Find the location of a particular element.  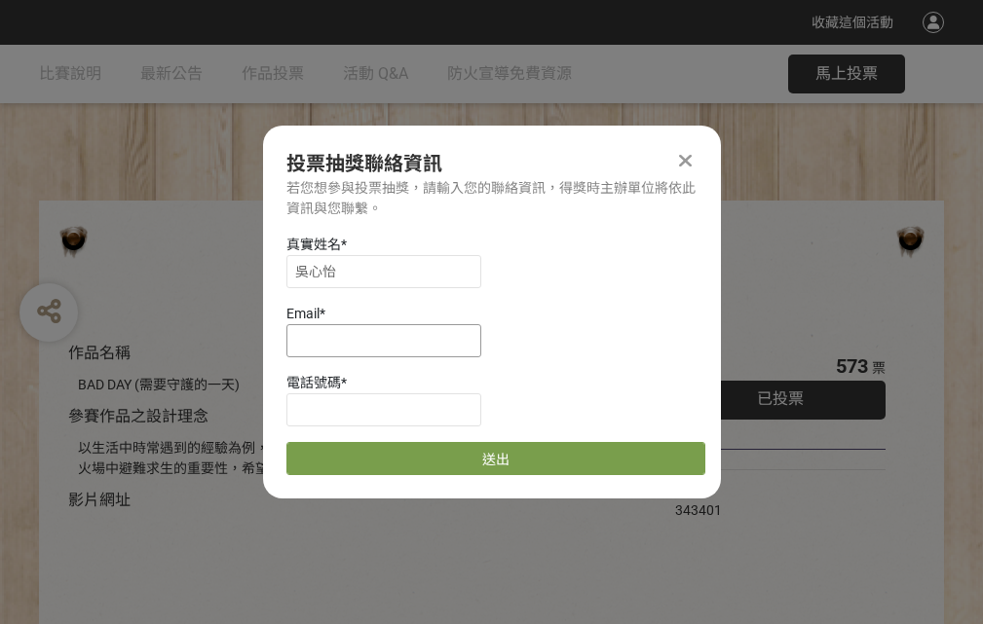

span: 影片網址 is located at coordinates (99, 500).